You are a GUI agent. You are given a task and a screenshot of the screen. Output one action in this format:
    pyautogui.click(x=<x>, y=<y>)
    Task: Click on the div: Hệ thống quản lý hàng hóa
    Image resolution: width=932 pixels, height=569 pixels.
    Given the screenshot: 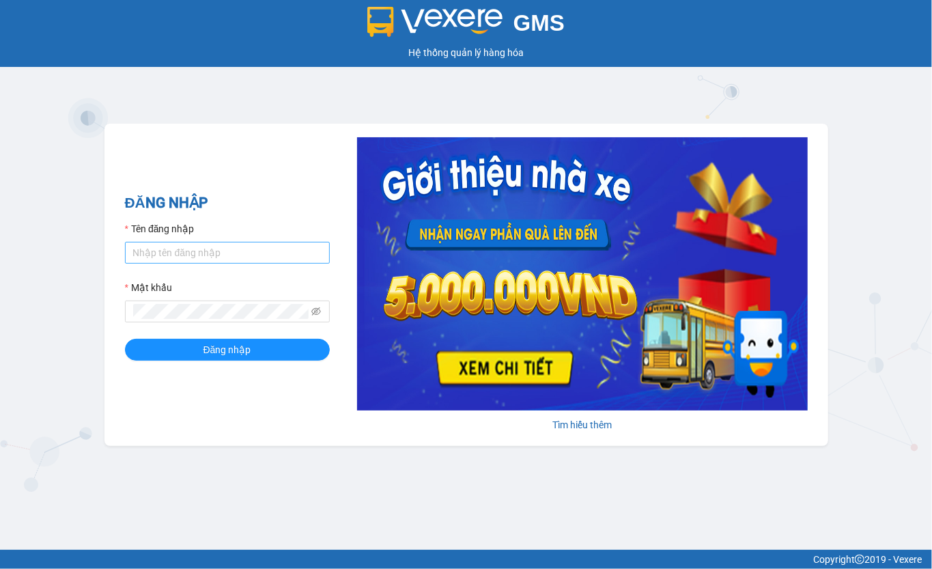 What is the action you would take?
    pyautogui.click(x=466, y=53)
    